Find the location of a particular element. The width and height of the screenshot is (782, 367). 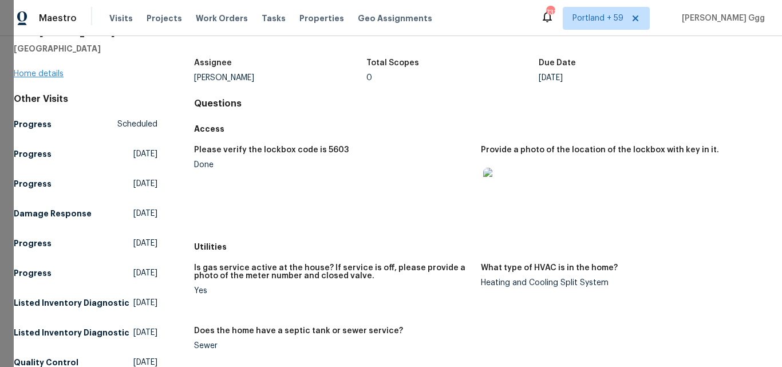

h5: What type of HVAC is in the home? is located at coordinates (549, 268).